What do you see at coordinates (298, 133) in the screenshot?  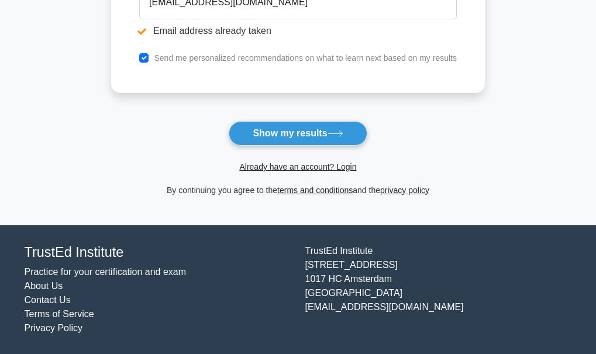 I see `button: Show my results` at bounding box center [298, 133].